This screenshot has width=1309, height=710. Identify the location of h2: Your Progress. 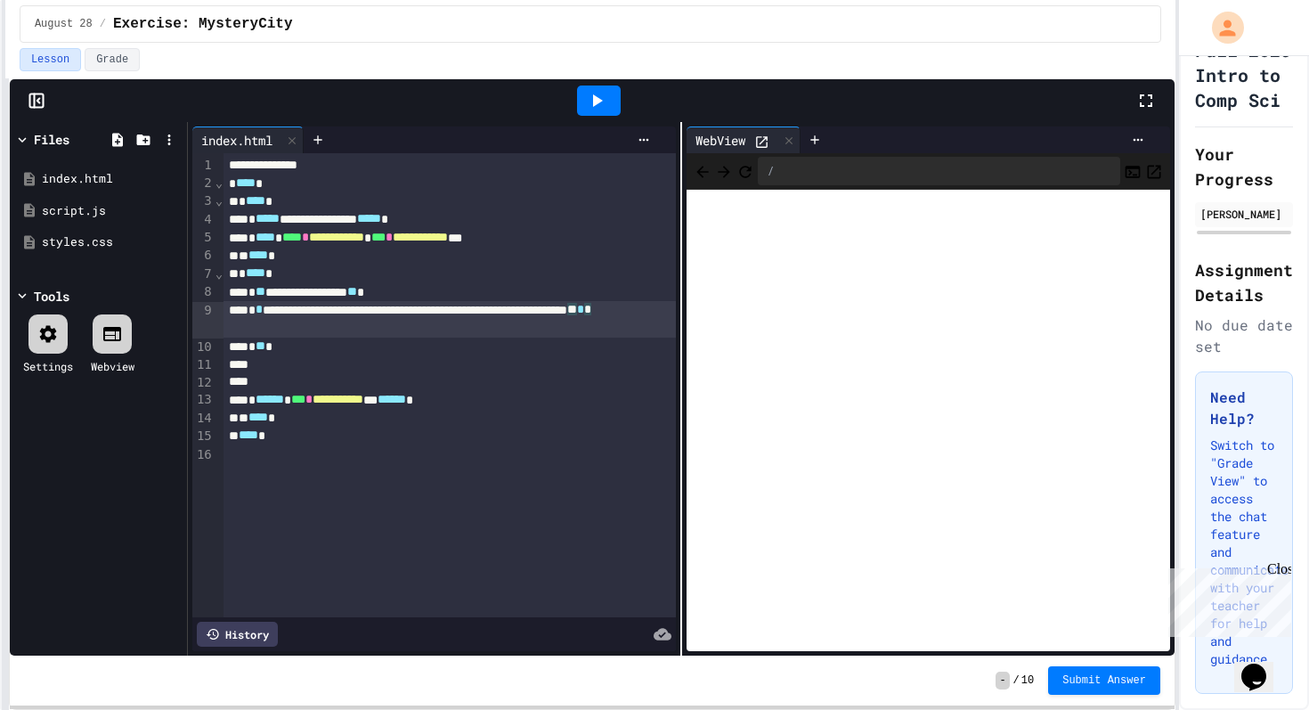
(1244, 167).